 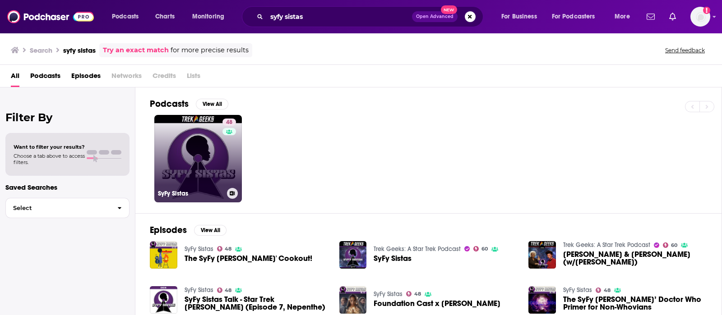 I want to click on a: EpisodesView All, so click(x=188, y=230).